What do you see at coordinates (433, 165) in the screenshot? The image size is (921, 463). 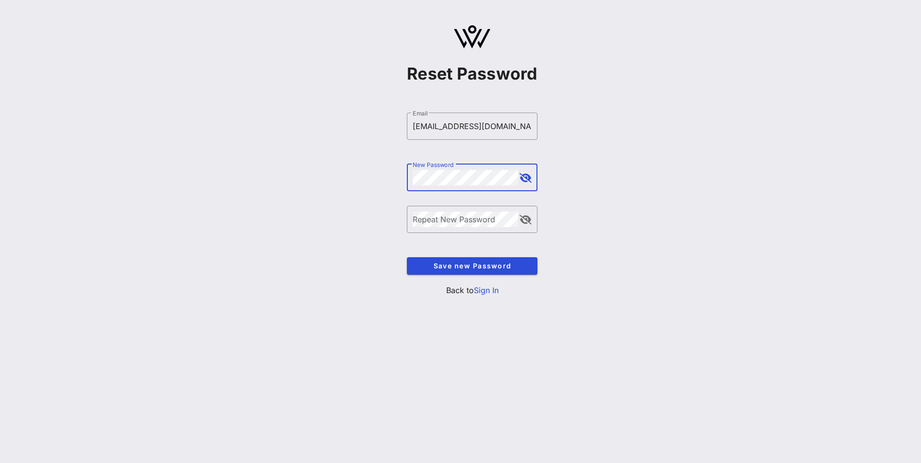 I see `label: New Password` at bounding box center [433, 165].